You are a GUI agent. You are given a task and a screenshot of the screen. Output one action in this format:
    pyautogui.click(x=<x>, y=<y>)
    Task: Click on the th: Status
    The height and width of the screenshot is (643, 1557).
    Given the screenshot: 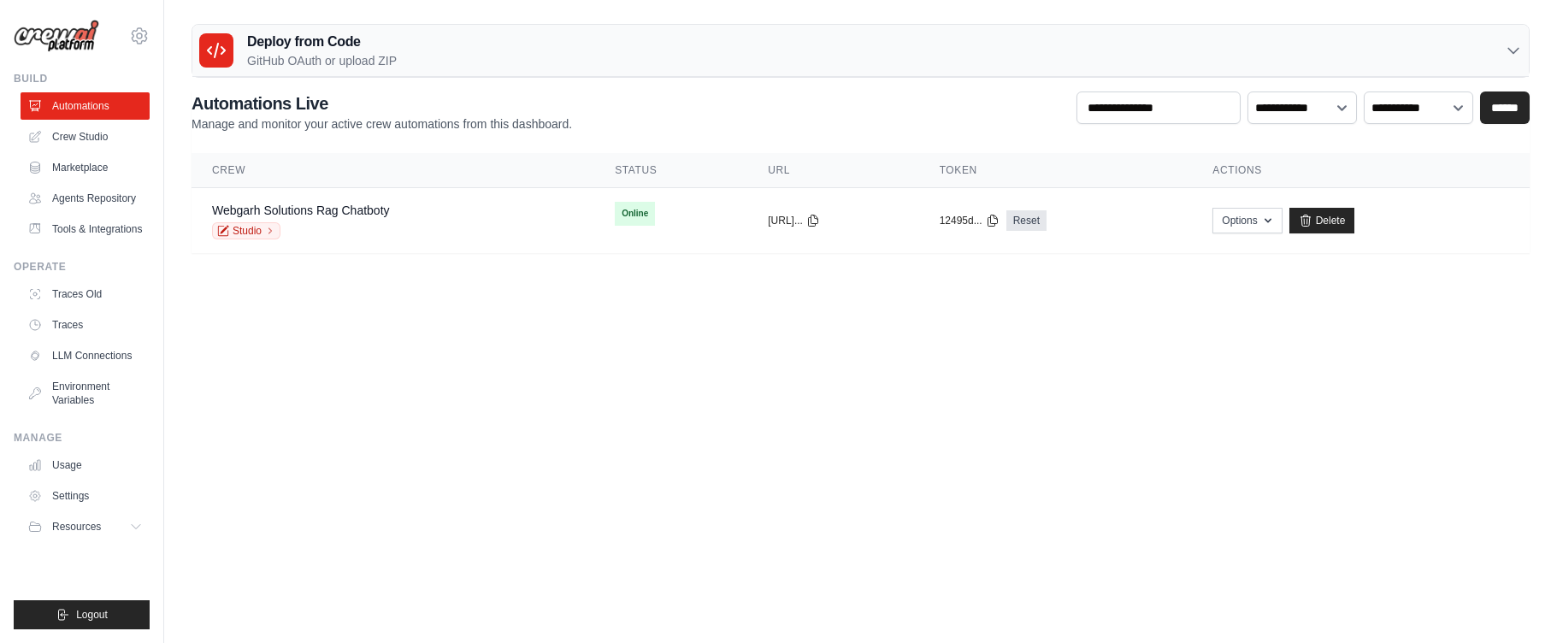 What is the action you would take?
    pyautogui.click(x=670, y=170)
    